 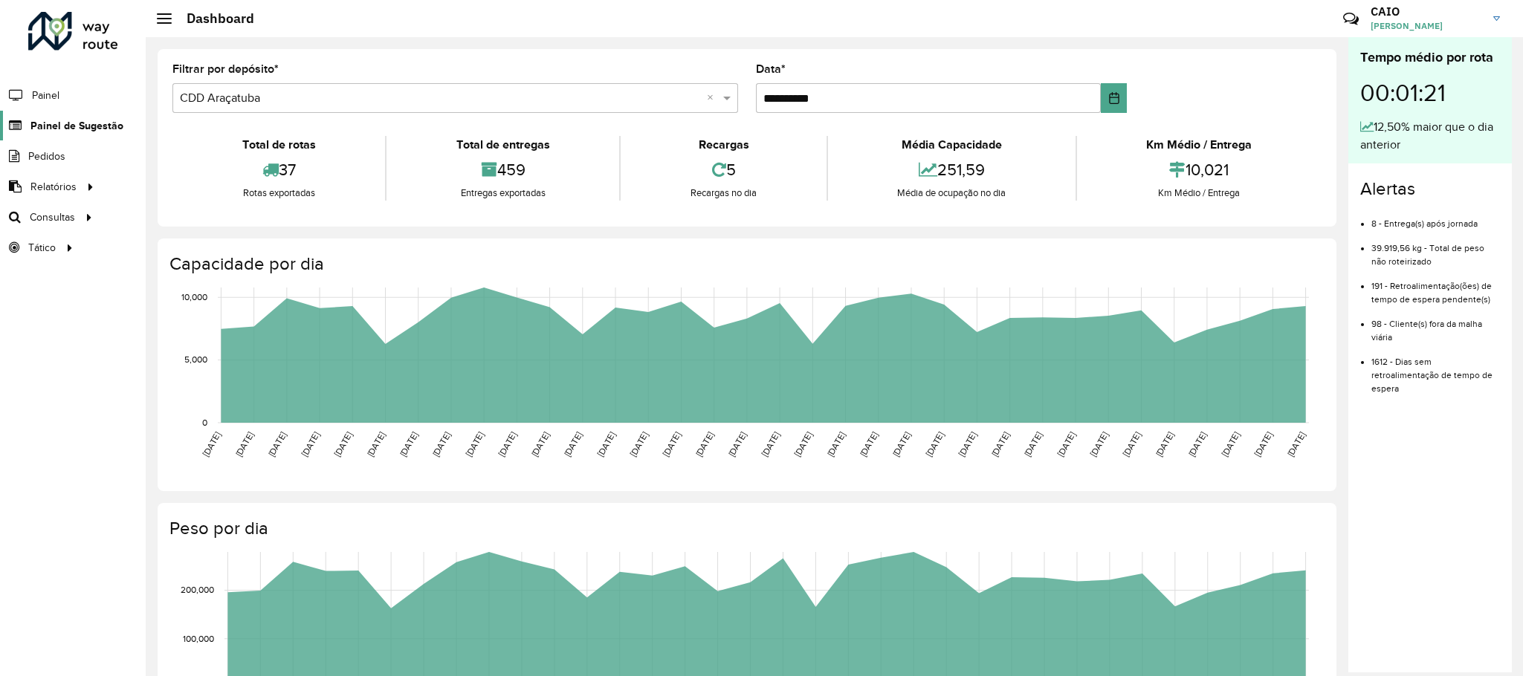 What do you see at coordinates (723, 193) in the screenshot?
I see `div: Recargas no dia` at bounding box center [723, 193].